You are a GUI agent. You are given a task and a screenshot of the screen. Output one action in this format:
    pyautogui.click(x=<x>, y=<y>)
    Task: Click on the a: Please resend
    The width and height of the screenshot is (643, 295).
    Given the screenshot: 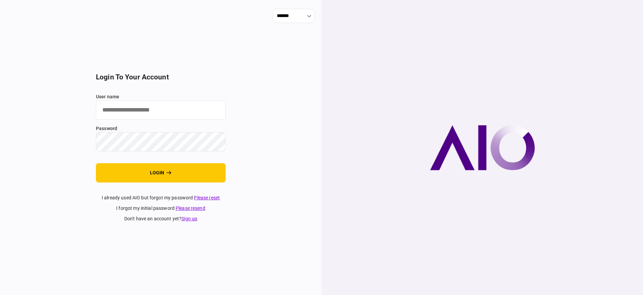 What is the action you would take?
    pyautogui.click(x=191, y=208)
    